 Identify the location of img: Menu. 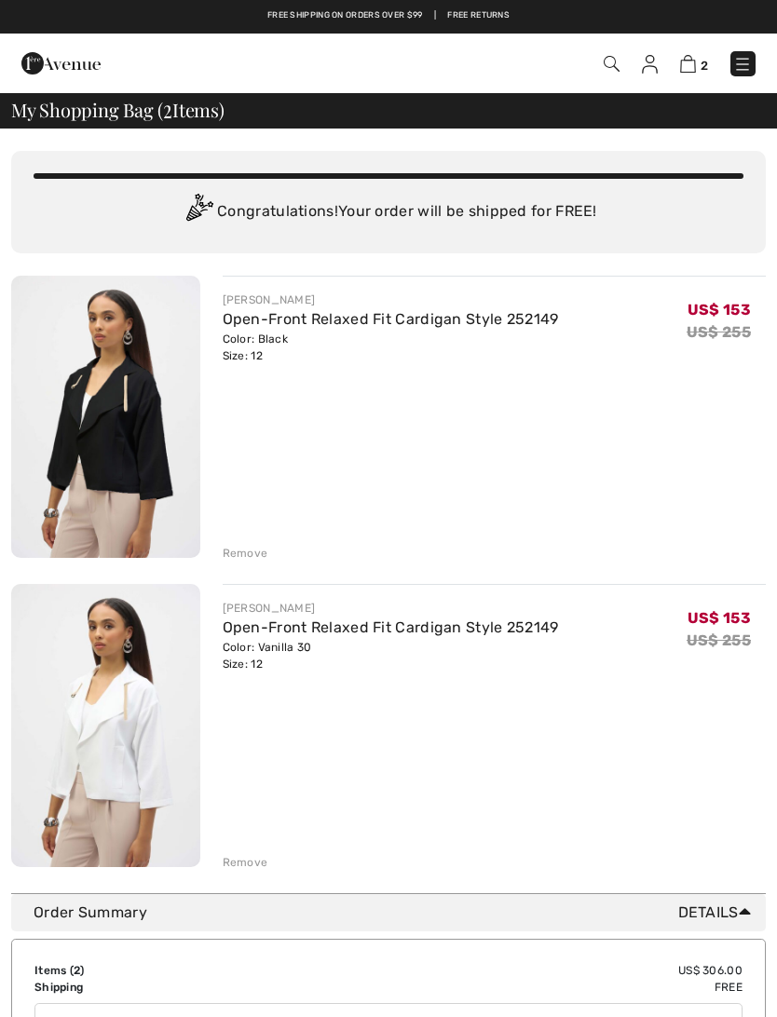
(742, 64).